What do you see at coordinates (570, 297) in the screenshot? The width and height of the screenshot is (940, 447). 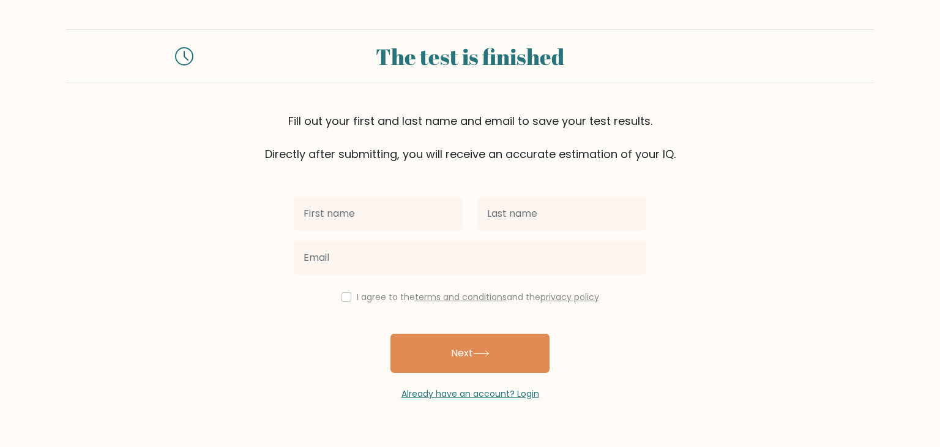 I see `a: privacy policy` at bounding box center [570, 297].